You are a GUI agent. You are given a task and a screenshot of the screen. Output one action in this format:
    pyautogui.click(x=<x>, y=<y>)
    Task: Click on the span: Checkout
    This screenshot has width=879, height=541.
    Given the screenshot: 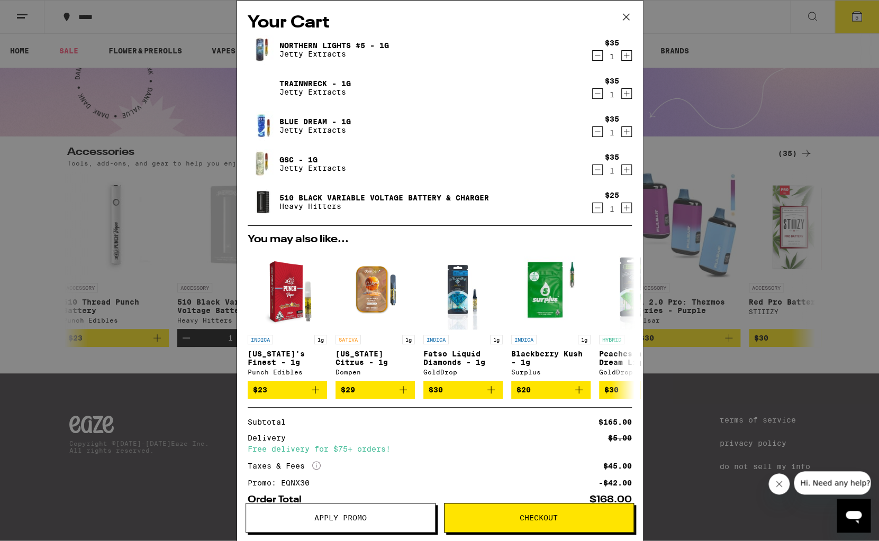 What is the action you would take?
    pyautogui.click(x=539, y=518)
    